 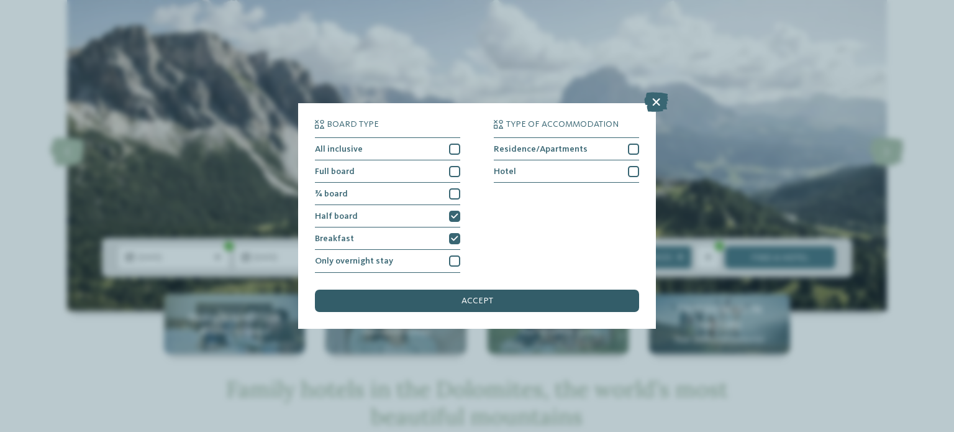 I want to click on span: Breakfast, so click(x=334, y=238).